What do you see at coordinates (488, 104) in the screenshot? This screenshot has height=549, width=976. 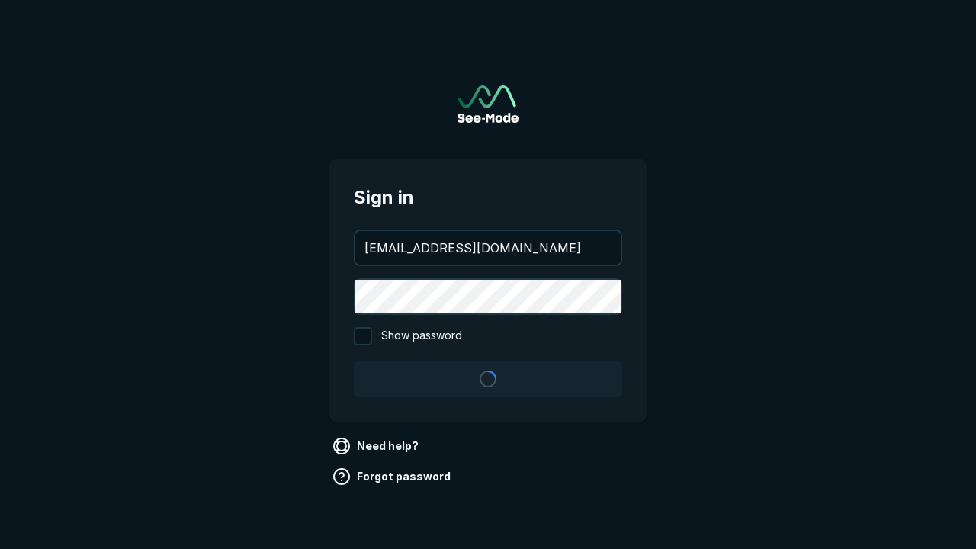 I see `a: Go to sign in` at bounding box center [488, 104].